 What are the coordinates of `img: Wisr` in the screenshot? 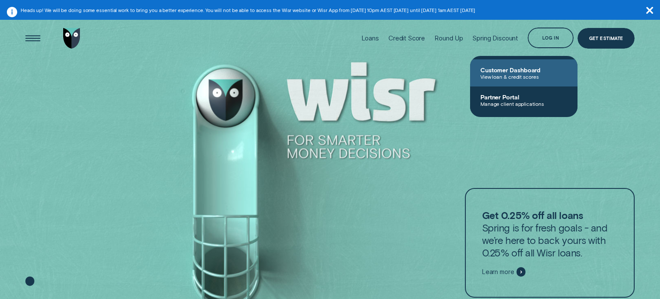 It's located at (72, 38).